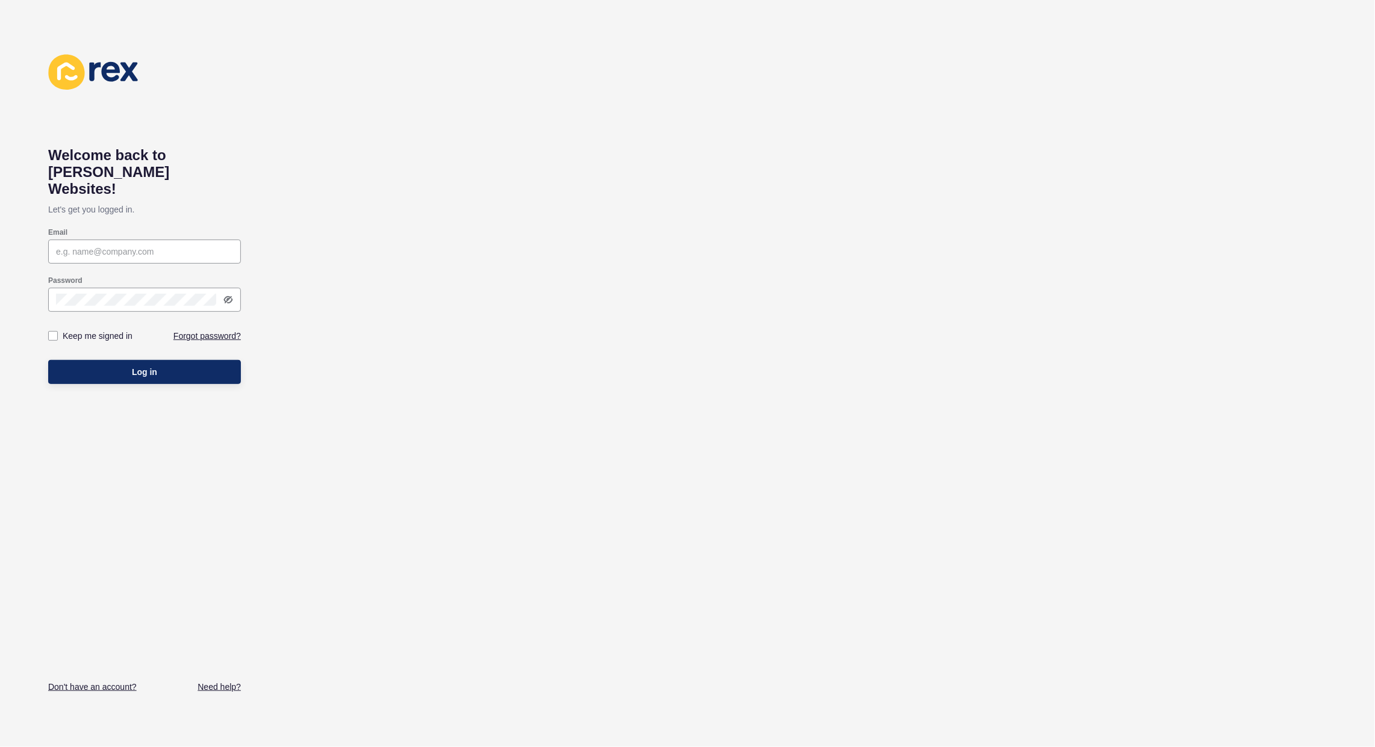  What do you see at coordinates (98, 336) in the screenshot?
I see `label: Keep me signed in` at bounding box center [98, 336].